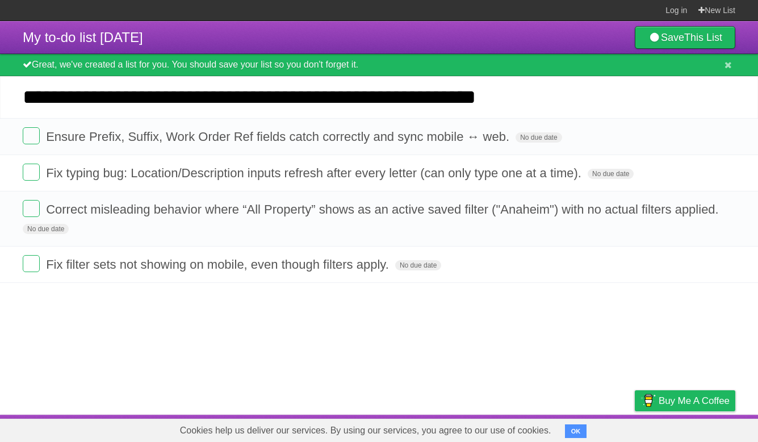 Image resolution: width=758 pixels, height=442 pixels. What do you see at coordinates (648, 401) in the screenshot?
I see `img: Buy me a coffee` at bounding box center [648, 401].